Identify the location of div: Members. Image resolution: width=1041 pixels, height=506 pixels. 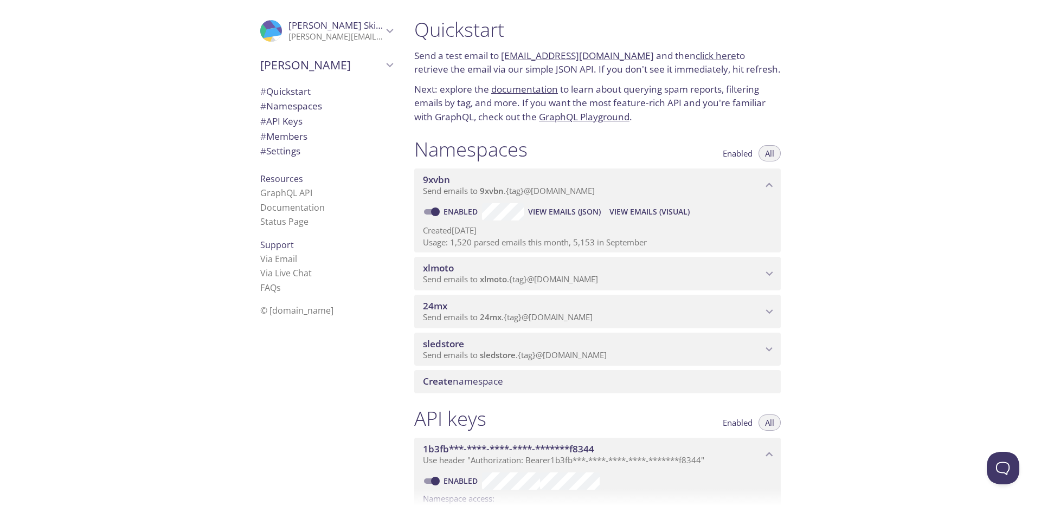
(326, 137).